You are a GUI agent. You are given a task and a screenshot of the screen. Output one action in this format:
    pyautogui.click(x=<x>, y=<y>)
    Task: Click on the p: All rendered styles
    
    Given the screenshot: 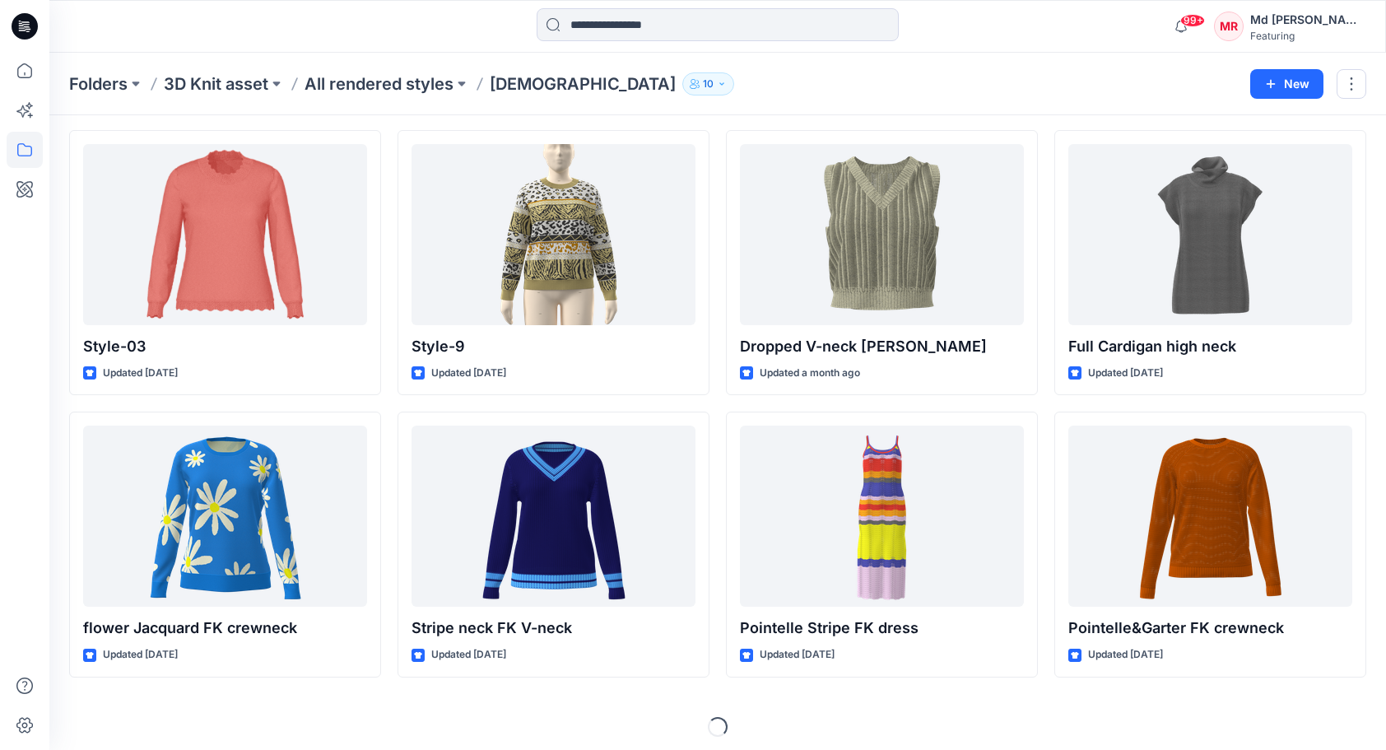 What is the action you would take?
    pyautogui.click(x=379, y=84)
    